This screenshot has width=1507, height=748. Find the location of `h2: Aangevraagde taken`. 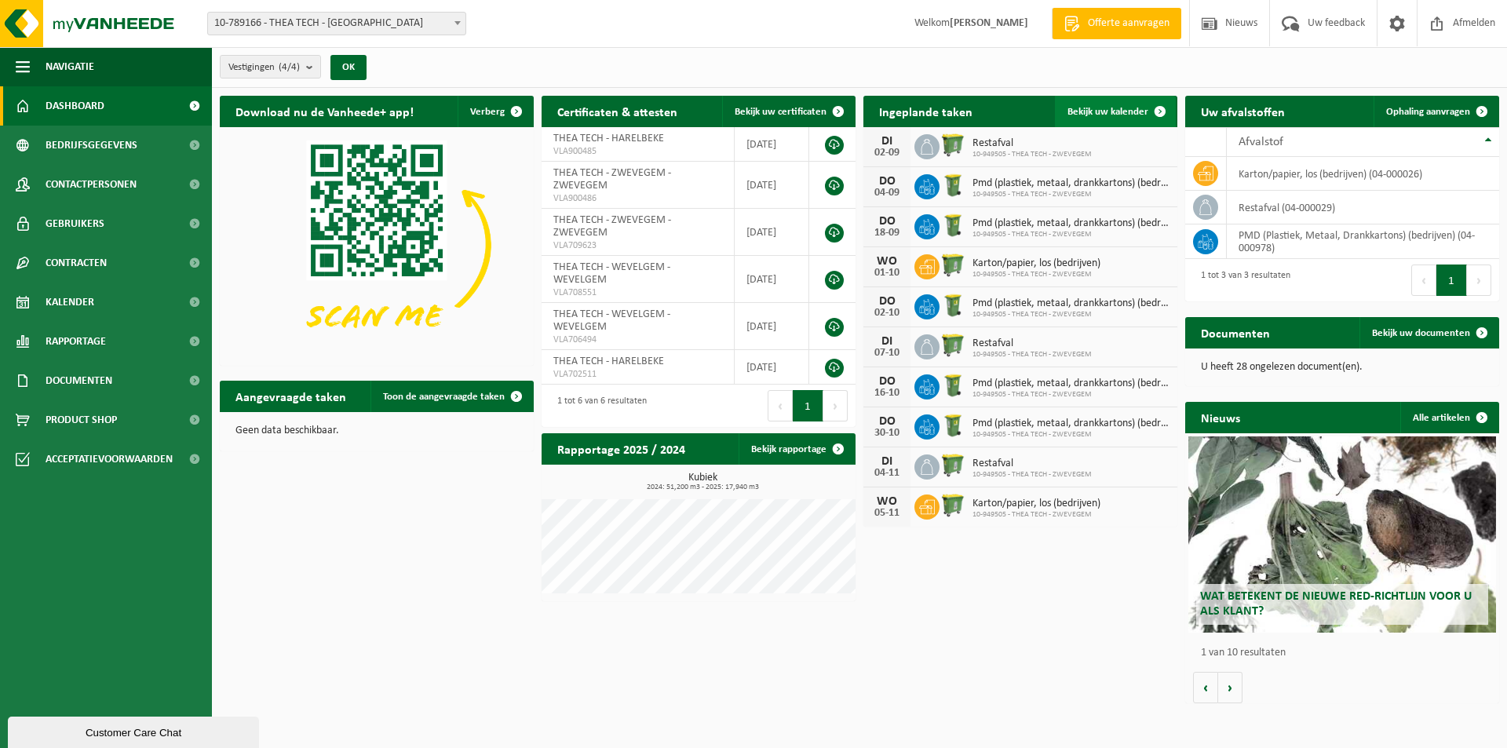

h2: Aangevraagde taken is located at coordinates (290, 396).